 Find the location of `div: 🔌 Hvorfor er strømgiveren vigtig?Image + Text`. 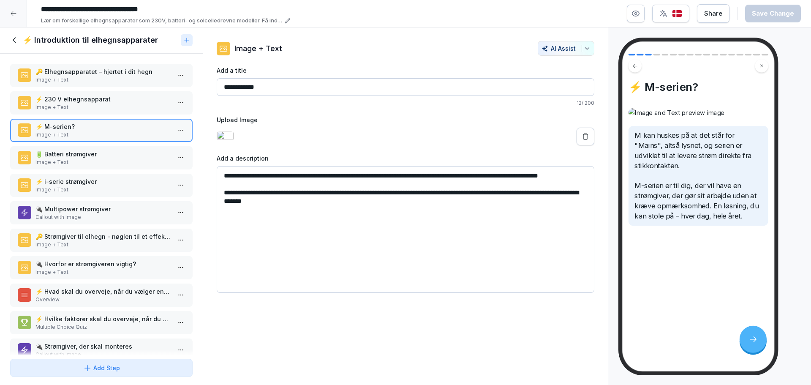

div: 🔌 Hvorfor er strømgiveren vigtig?Image + Text is located at coordinates (101, 267).